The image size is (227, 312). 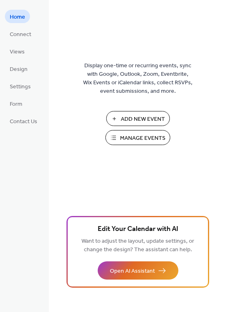 What do you see at coordinates (24, 121) in the screenshot?
I see `a: Contact Us` at bounding box center [24, 121].